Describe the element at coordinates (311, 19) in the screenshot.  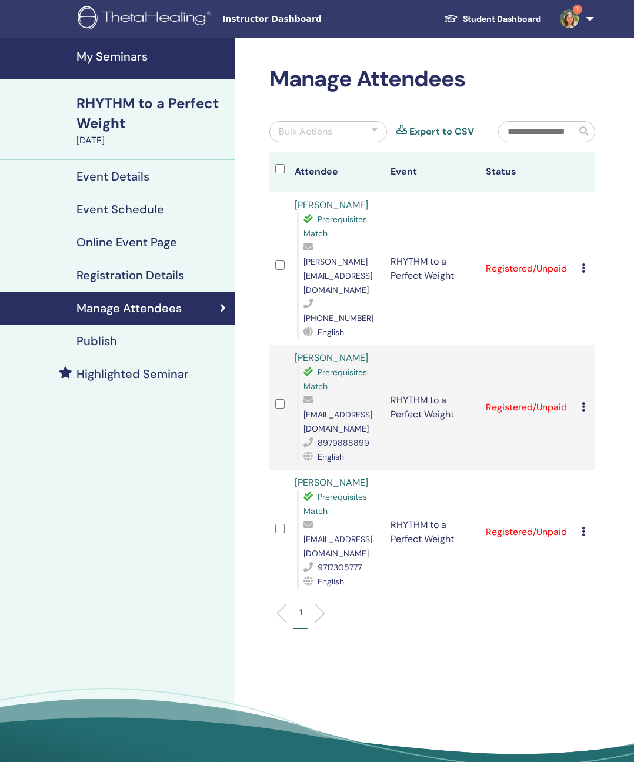
I see `span: Instructor Dashboard` at that location.